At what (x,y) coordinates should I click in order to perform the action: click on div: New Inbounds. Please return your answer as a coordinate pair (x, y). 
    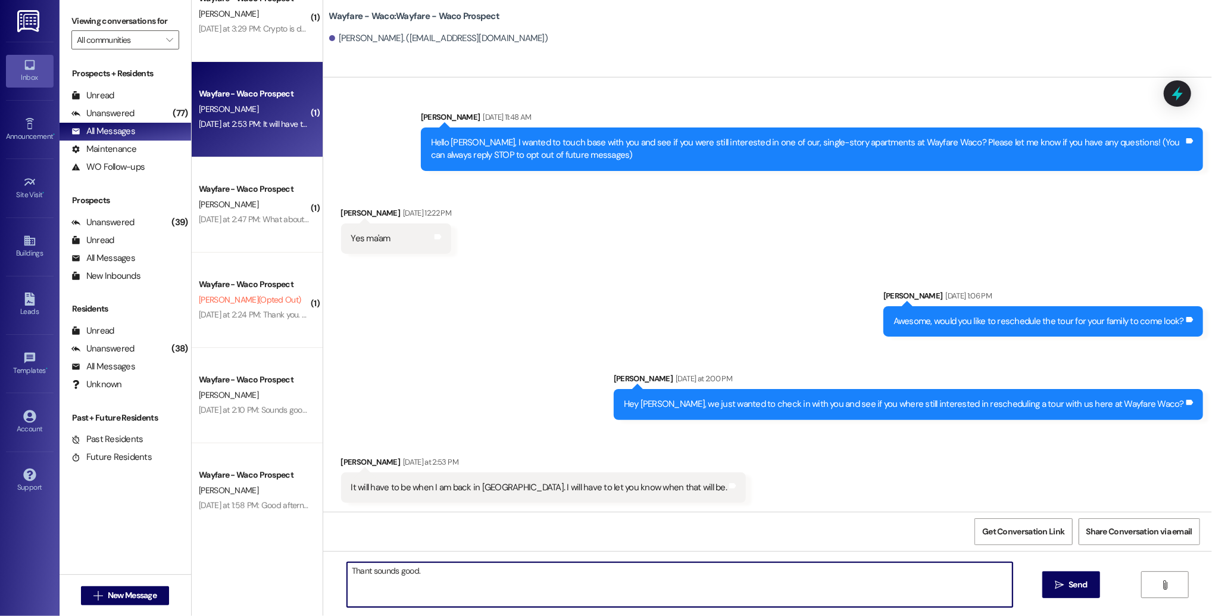
    Looking at the image, I should click on (106, 276).